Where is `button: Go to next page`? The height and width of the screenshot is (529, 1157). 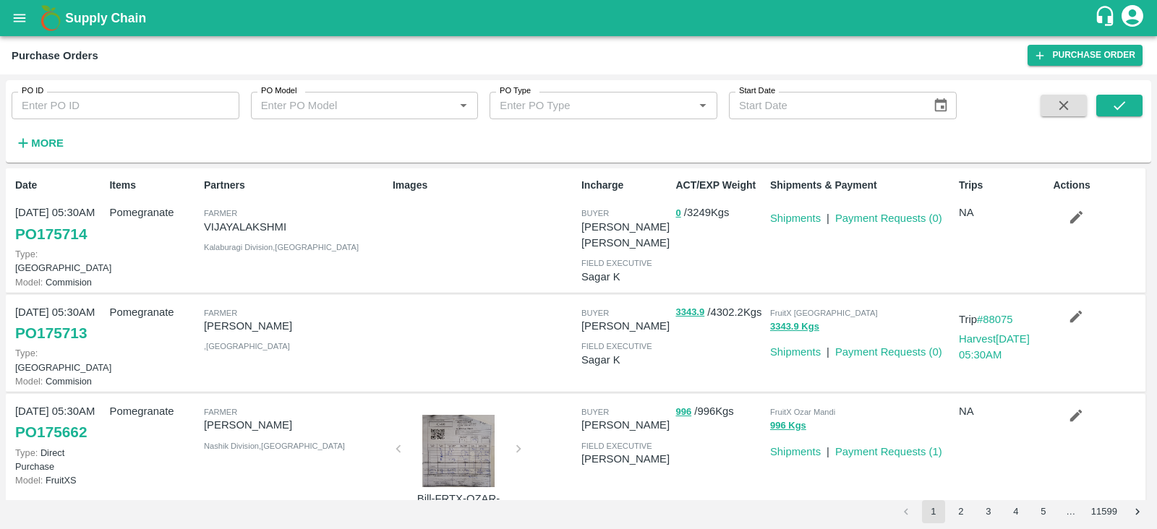
button: Go to next page is located at coordinates (1137, 512).